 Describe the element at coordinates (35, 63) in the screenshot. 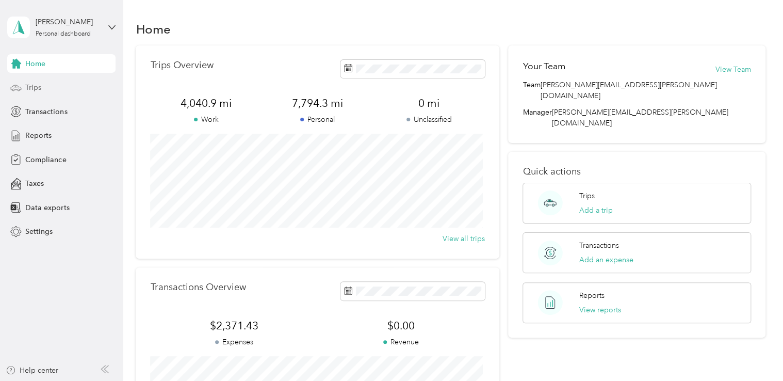

I see `span: Home` at that location.